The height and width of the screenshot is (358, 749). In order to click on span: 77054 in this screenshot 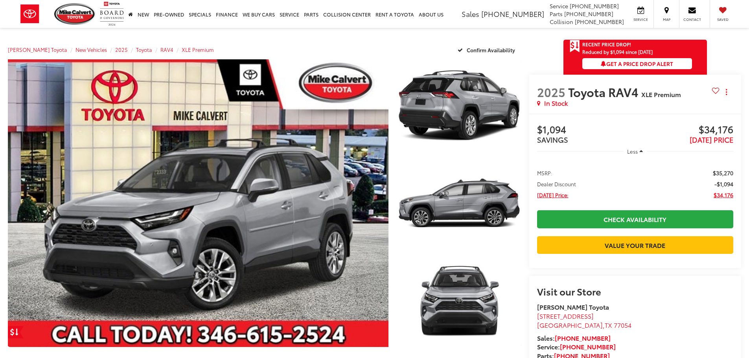, I will do `click(623, 325)`.